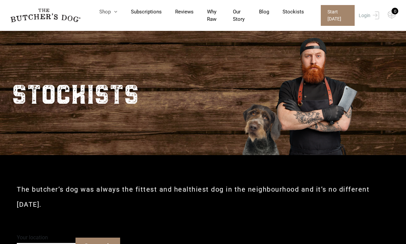  I want to click on a: Our Story, so click(232, 15).